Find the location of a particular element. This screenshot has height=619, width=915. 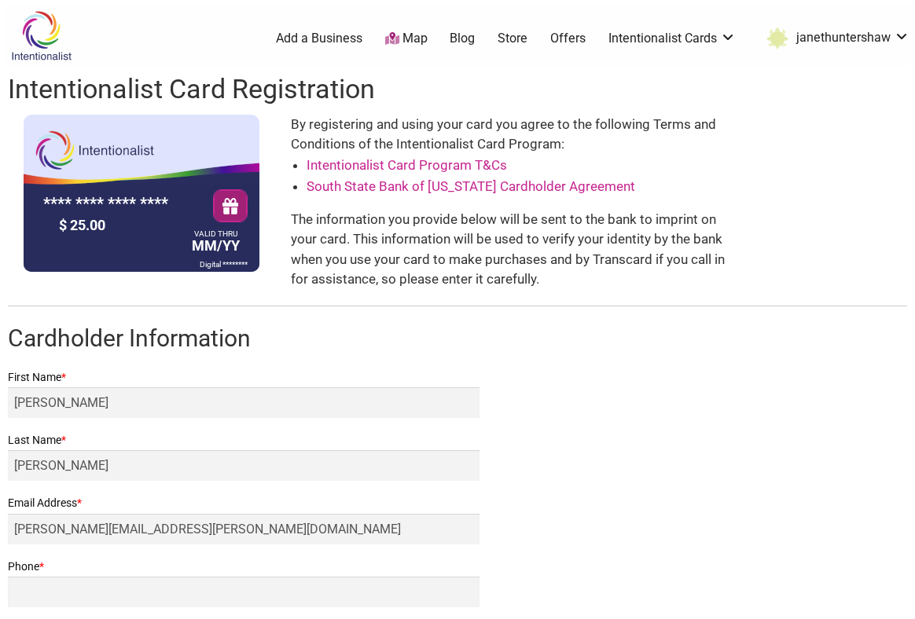

div: $ 25.00 is located at coordinates (122, 225).